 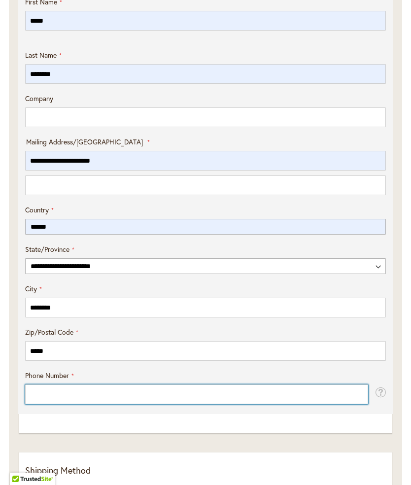 I want to click on span: Zip/Postal Code, so click(x=49, y=332).